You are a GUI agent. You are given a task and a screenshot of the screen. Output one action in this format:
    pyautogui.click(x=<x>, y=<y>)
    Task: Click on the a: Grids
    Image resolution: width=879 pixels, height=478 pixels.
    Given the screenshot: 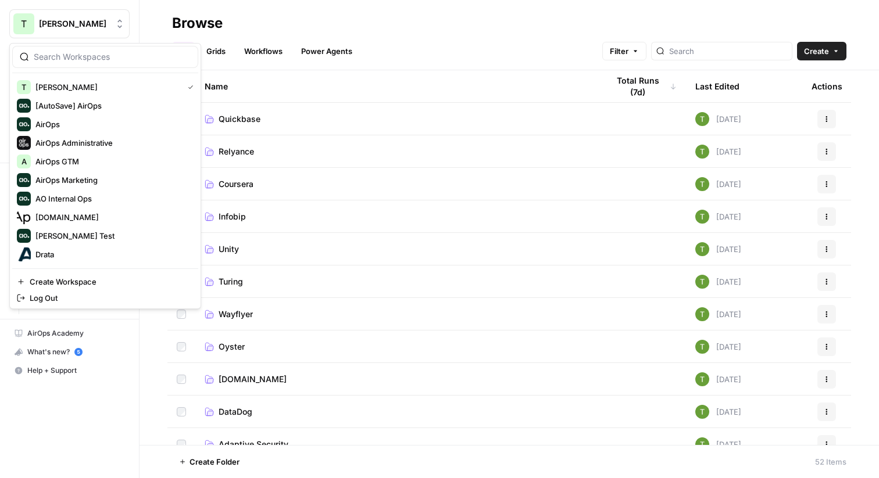 What is the action you would take?
    pyautogui.click(x=216, y=51)
    